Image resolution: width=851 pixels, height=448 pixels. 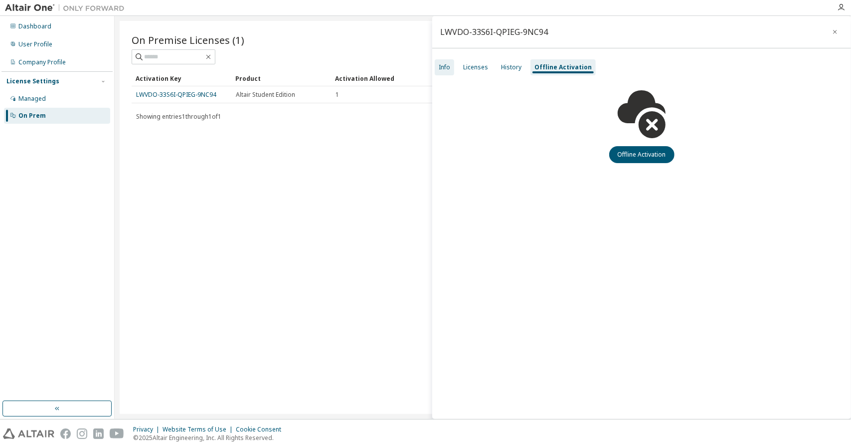 What do you see at coordinates (82, 433) in the screenshot?
I see `img: instagram.svg` at bounding box center [82, 433].